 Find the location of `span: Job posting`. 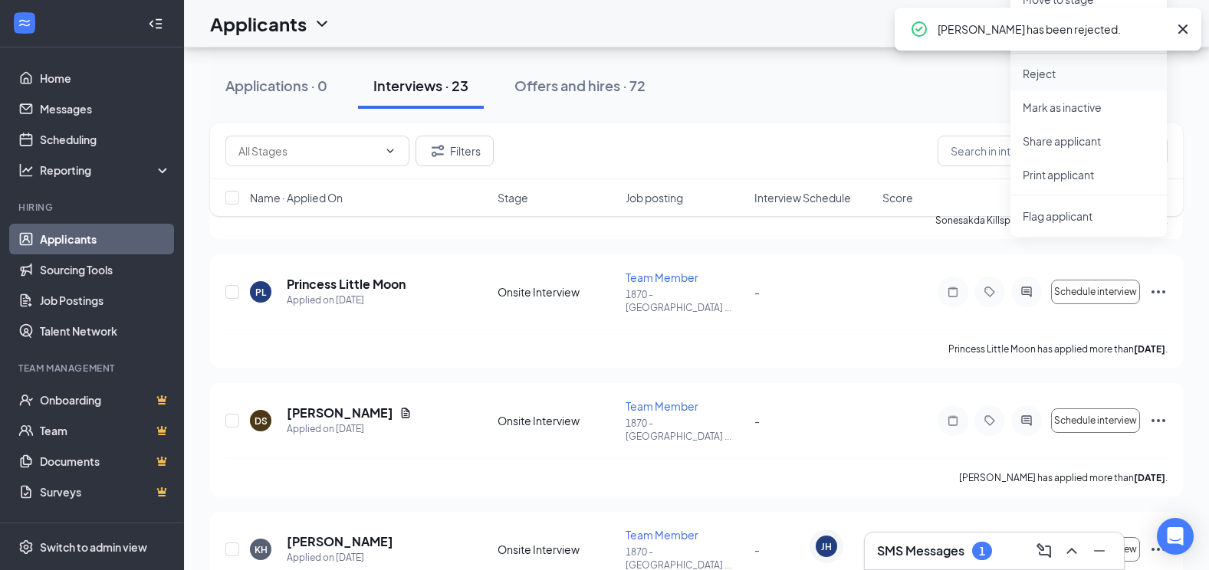

span: Job posting is located at coordinates (654, 198).